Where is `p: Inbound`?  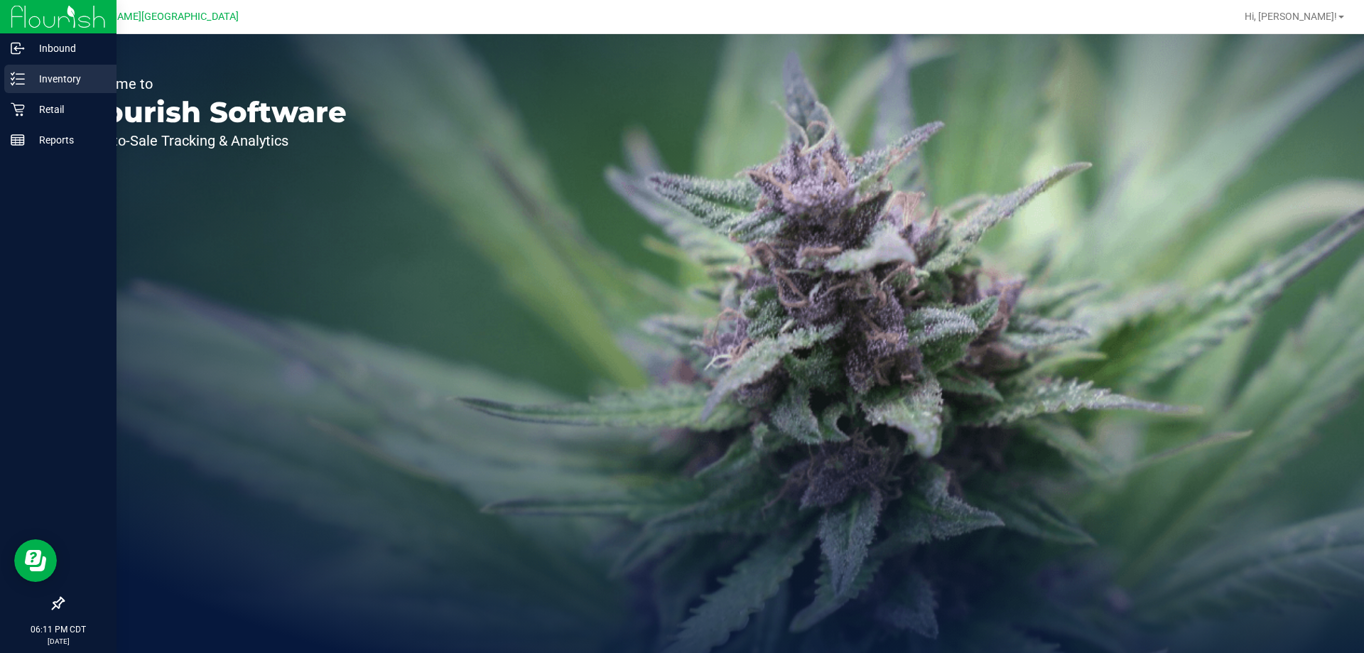
p: Inbound is located at coordinates (67, 48).